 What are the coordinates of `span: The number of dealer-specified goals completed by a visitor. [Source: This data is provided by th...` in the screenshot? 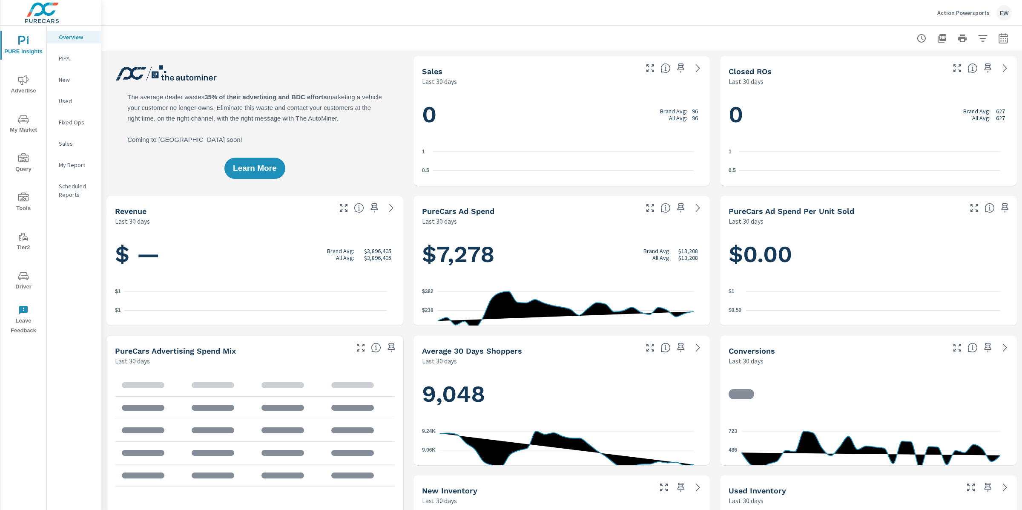 It's located at (973, 348).